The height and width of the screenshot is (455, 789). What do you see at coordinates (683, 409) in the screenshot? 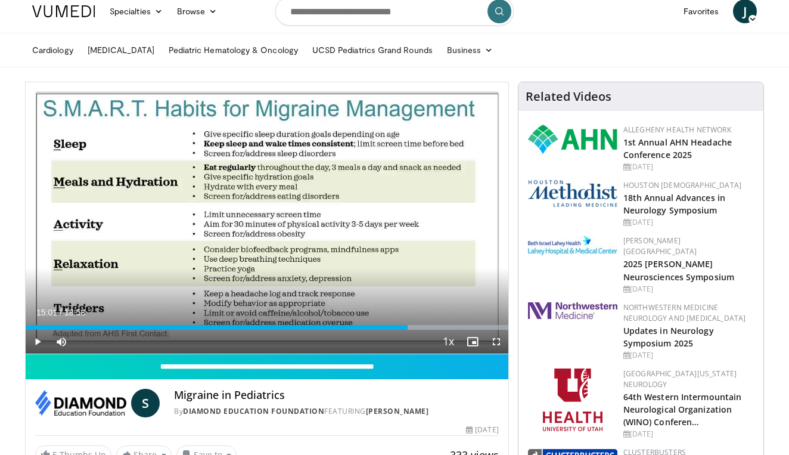
I see `a: 64th Western Intermountain Neurological Organization (WINO) Conferen…` at bounding box center [683, 409].